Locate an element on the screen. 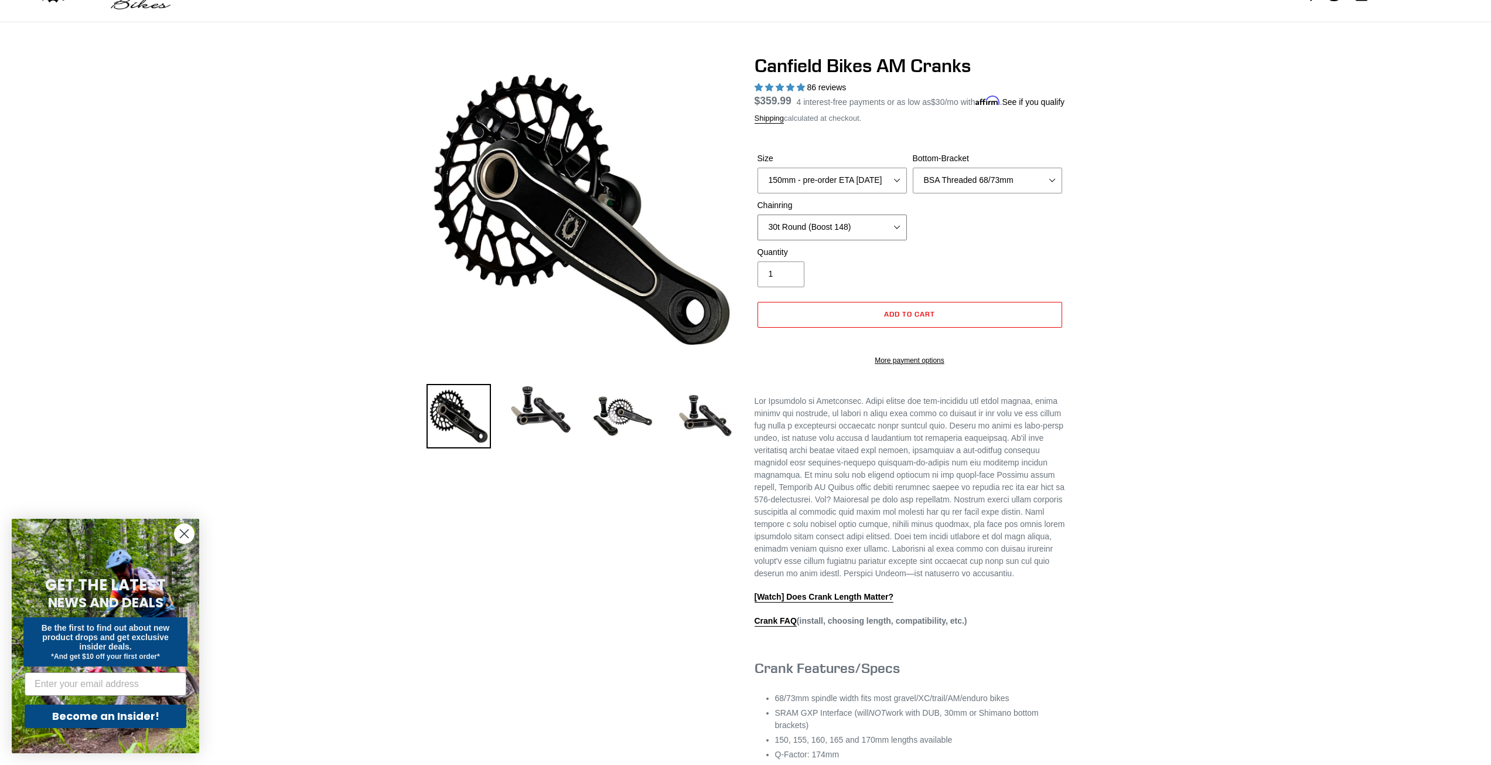 The width and height of the screenshot is (1491, 765). li: 68/73mm spindle width fits most gravel/XC/trail/AM/enduro bikes is located at coordinates (920, 698).